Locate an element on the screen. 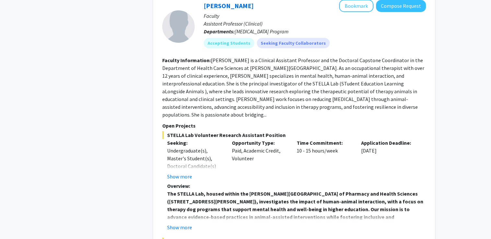 The width and height of the screenshot is (491, 239). strong: Overview: is located at coordinates (178, 186).